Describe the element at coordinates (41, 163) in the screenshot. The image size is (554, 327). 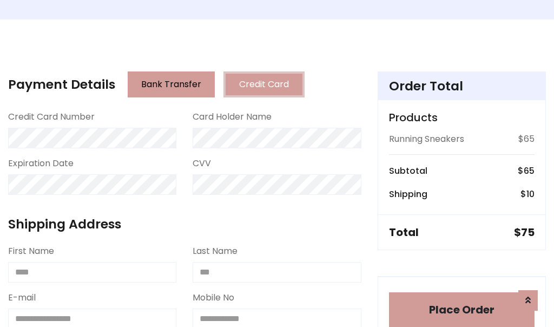
I see `label: Expiration Date` at that location.